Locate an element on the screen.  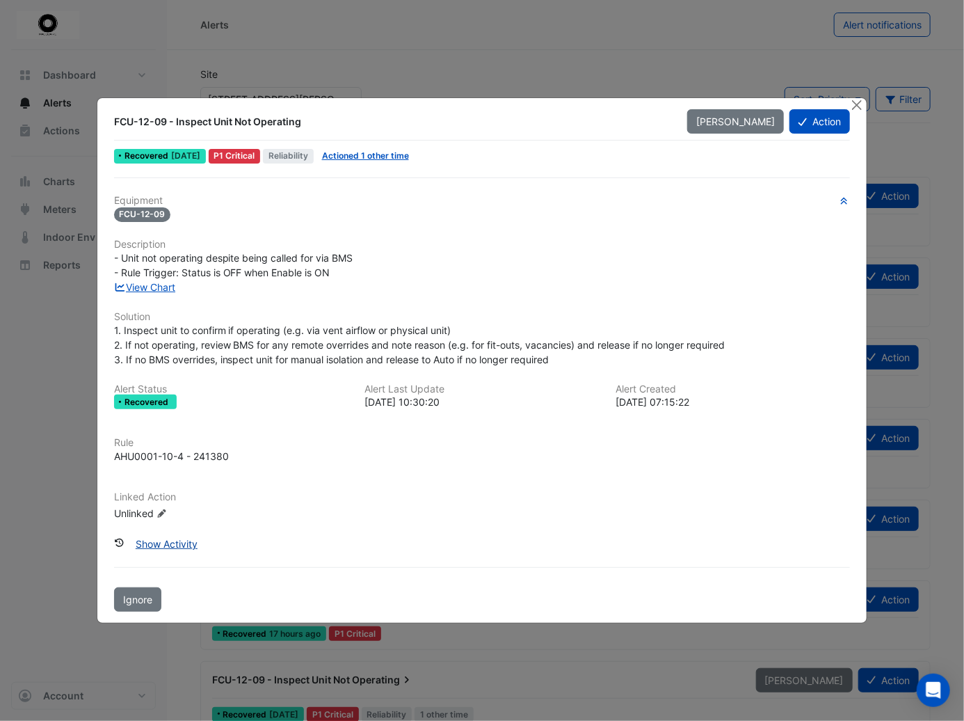
span: 1. Inspect unit to confirm if operating (e.g. via vent airflow or physical unit) 2. If not operat... is located at coordinates (419, 344).